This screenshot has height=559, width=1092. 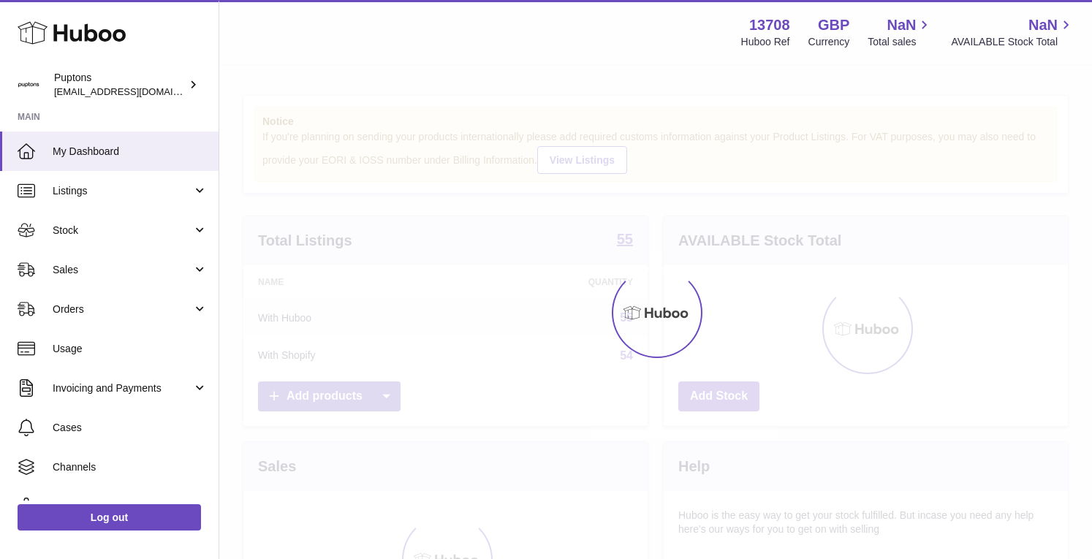 I want to click on span: AVAILABLE Stock Total, so click(x=1013, y=42).